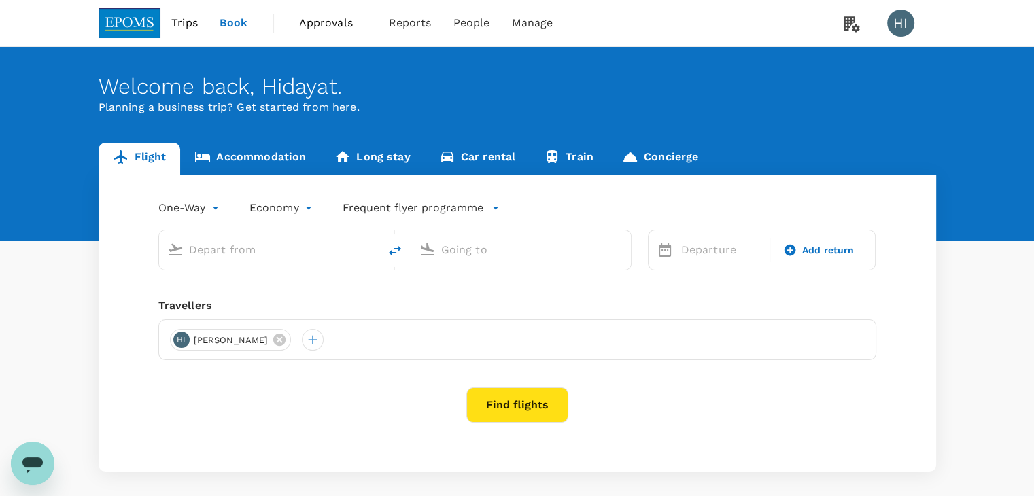  What do you see at coordinates (517, 107) in the screenshot?
I see `p: Planning a business trip? Get started from here.` at bounding box center [517, 107].